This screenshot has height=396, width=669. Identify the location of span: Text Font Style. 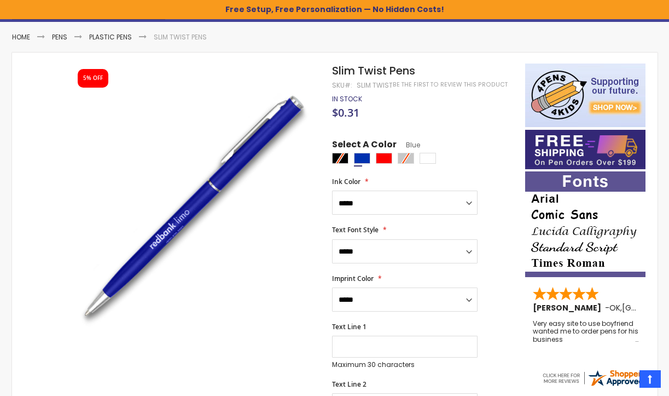
(355, 229).